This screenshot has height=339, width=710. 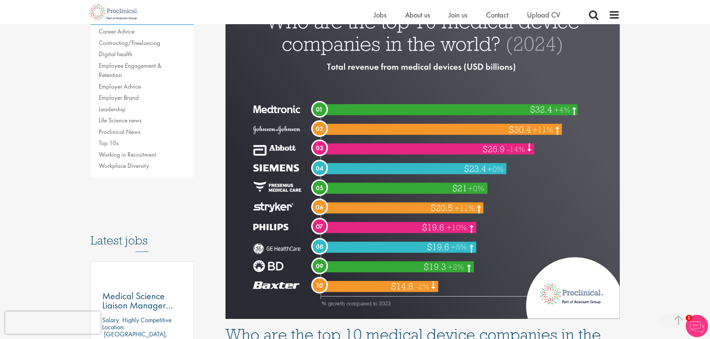 I want to click on a: Top 10s, so click(x=108, y=143).